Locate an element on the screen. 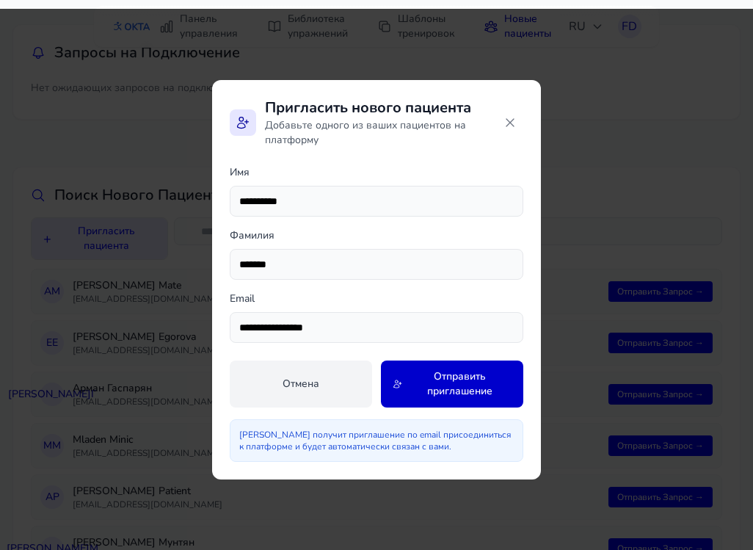  label: Фамилия is located at coordinates (377, 236).